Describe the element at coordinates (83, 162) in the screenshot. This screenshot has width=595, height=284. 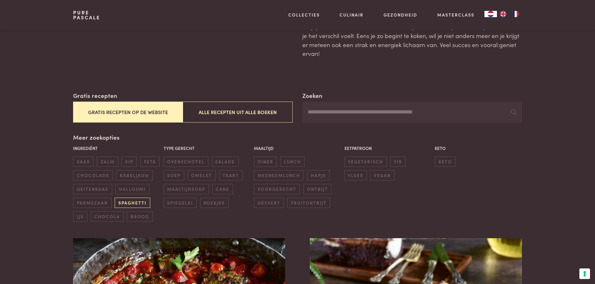
I see `span: kaas` at that location.